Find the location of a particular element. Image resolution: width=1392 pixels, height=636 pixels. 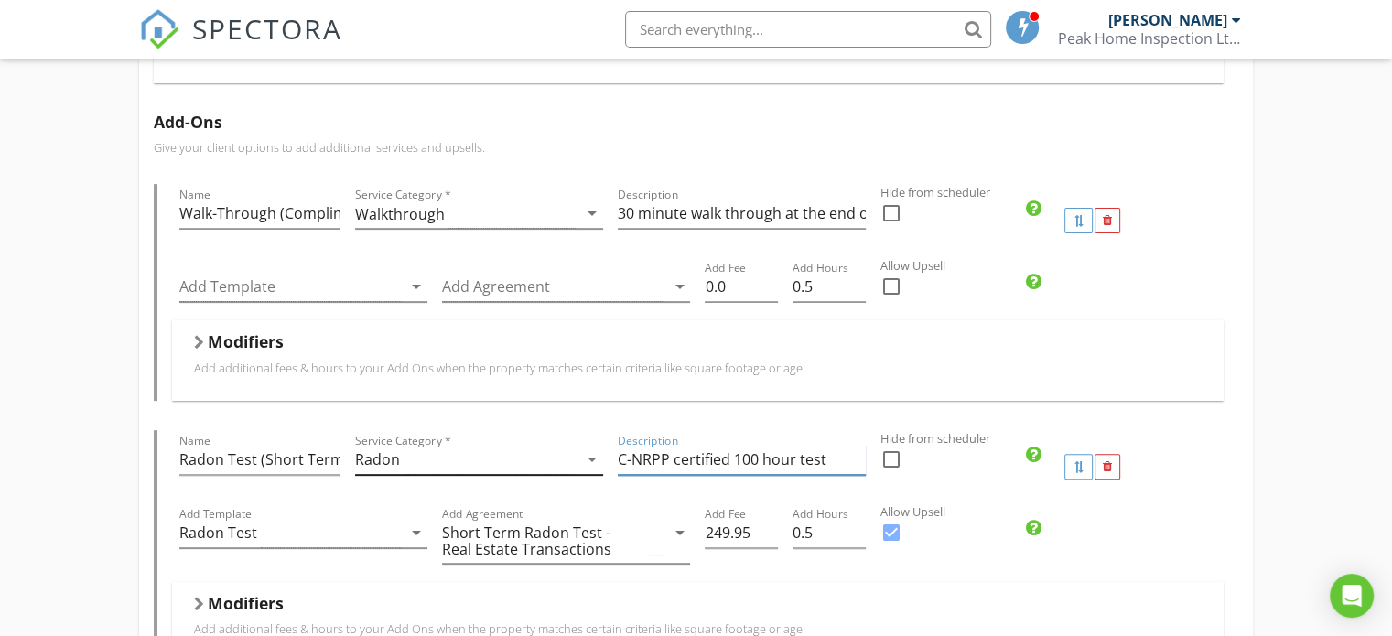

div: Walkthrough is located at coordinates (400, 214).